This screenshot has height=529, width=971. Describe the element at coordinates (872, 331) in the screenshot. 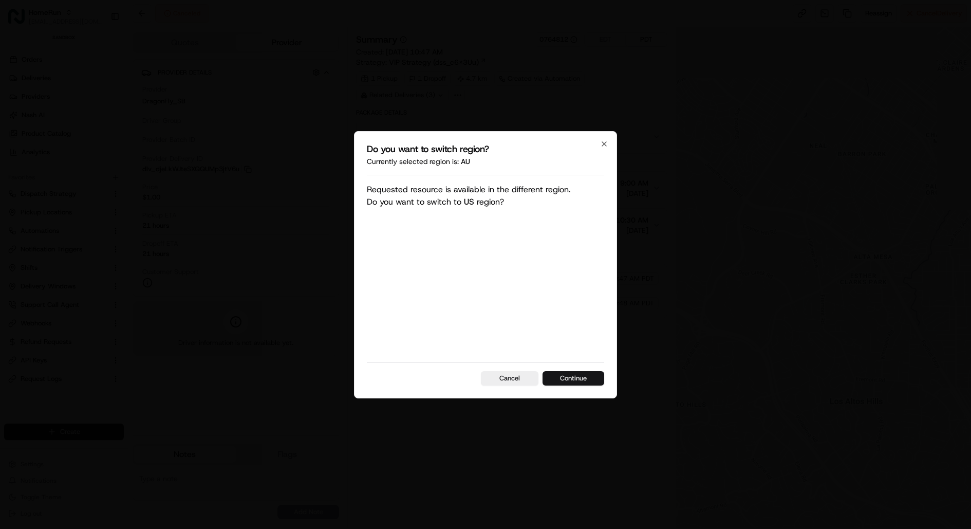

I see `a: Powered byPylon` at that location.